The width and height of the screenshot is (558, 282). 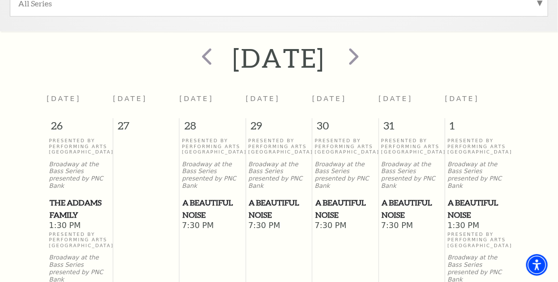 I want to click on button: prev, so click(x=205, y=58).